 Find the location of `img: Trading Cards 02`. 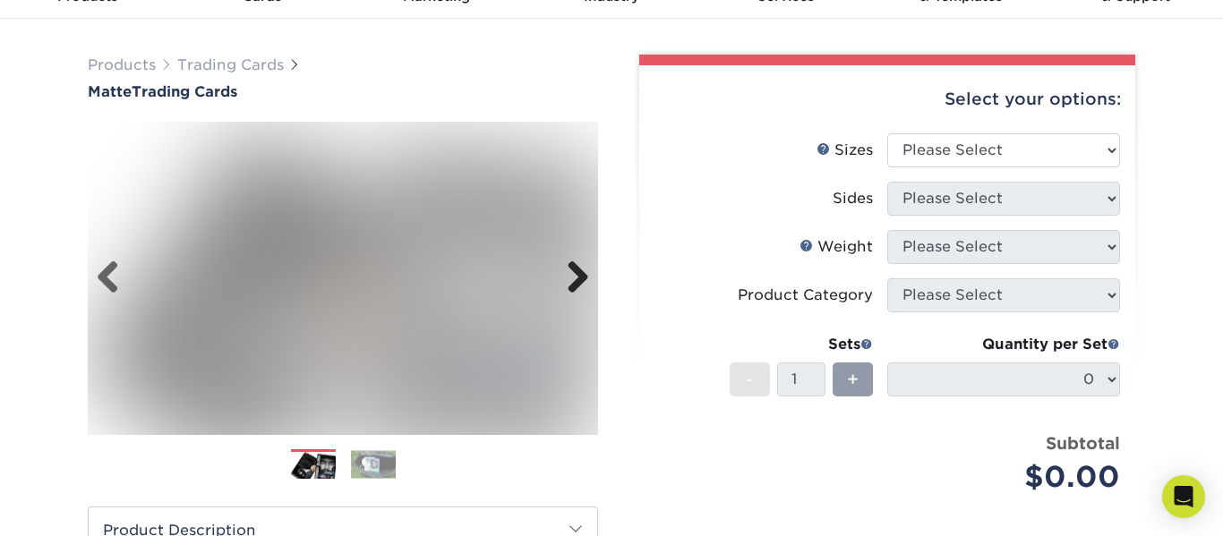

img: Trading Cards 02 is located at coordinates (373, 464).